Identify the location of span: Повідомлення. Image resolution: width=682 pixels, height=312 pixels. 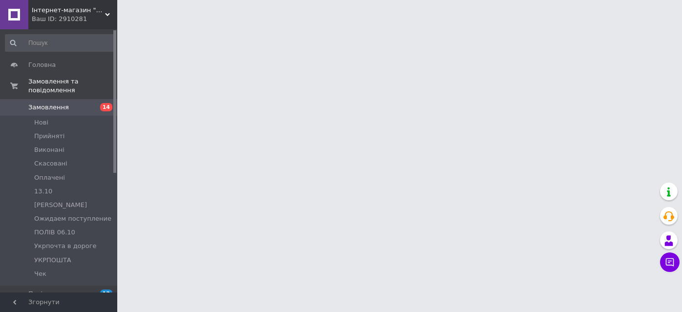
(52, 294).